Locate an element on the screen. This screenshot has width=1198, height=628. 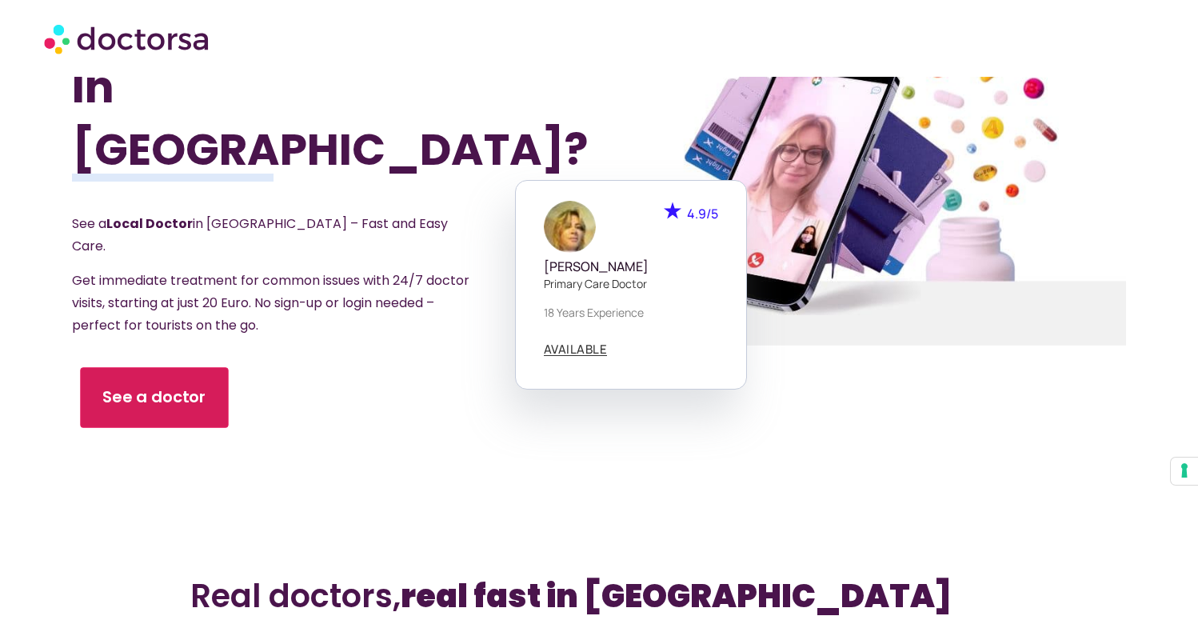
a: See a doctor is located at coordinates (154, 398).